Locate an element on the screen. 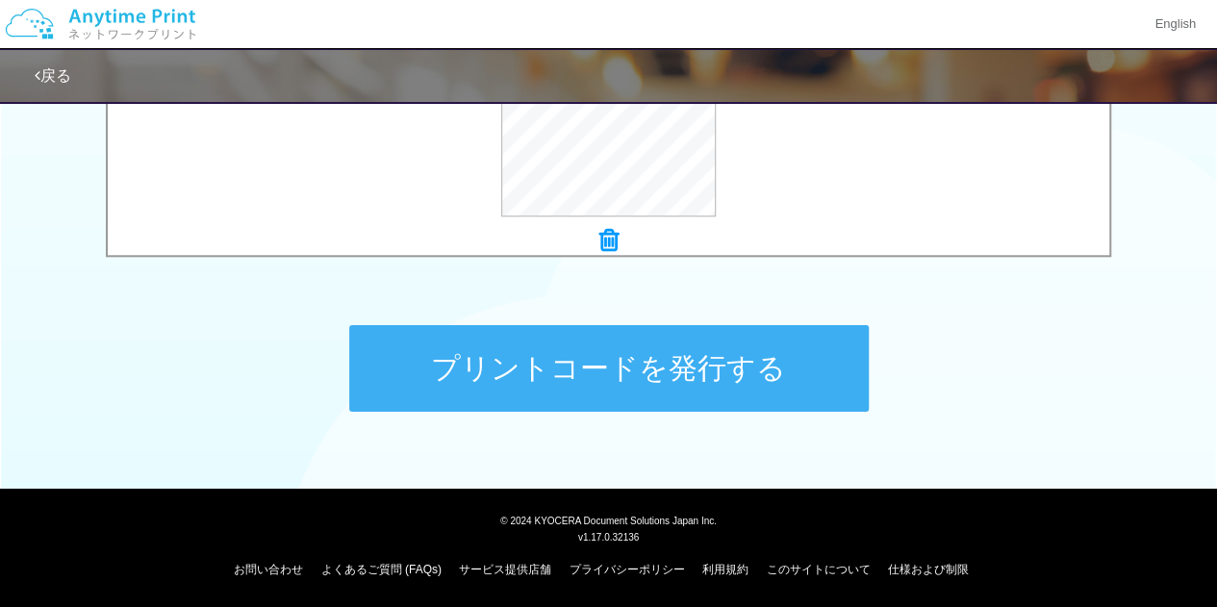 The width and height of the screenshot is (1217, 607). a: 利用規約 is located at coordinates (725, 569).